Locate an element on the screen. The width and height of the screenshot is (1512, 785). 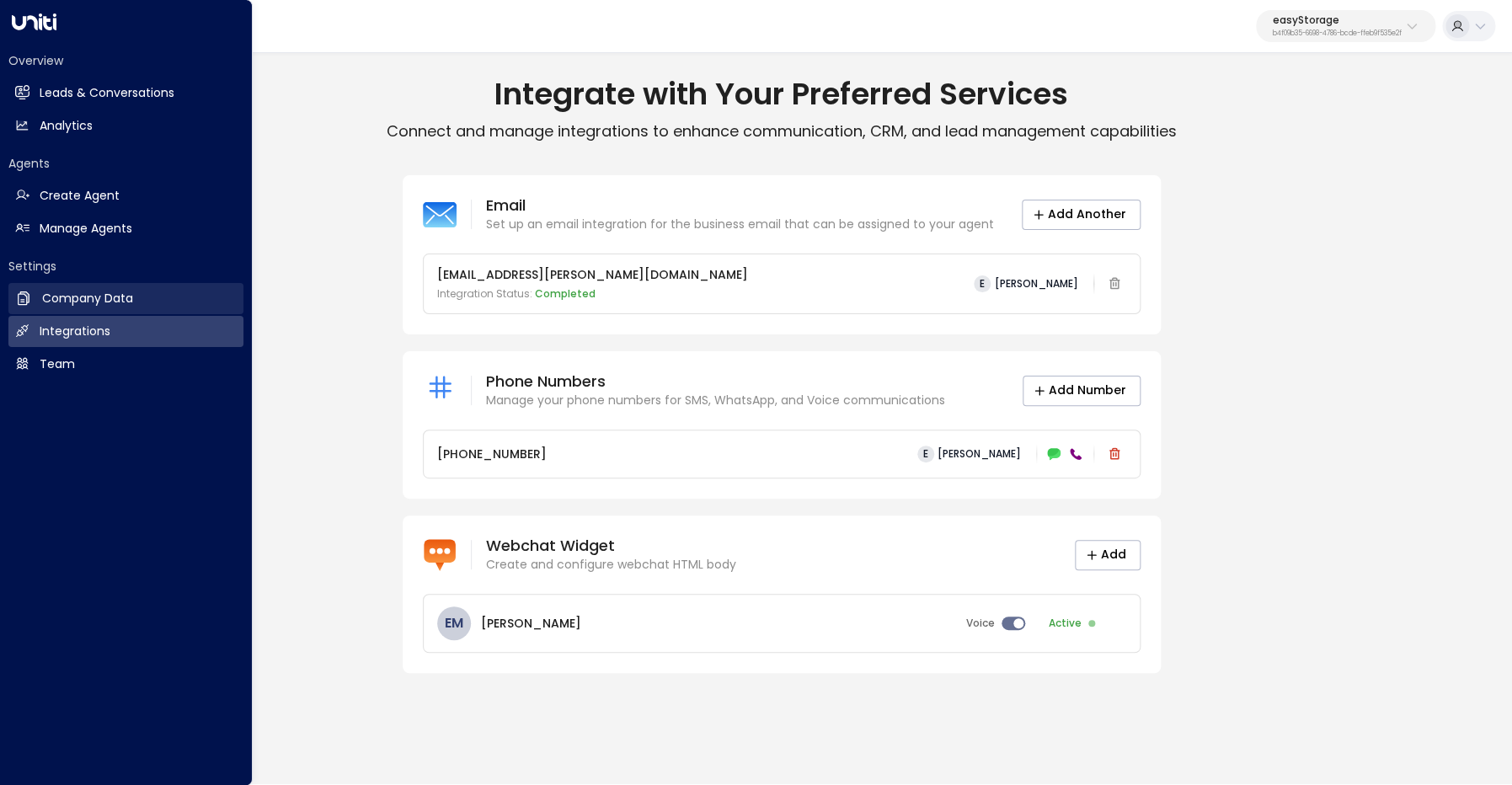
a: Company Data is located at coordinates (125, 298).